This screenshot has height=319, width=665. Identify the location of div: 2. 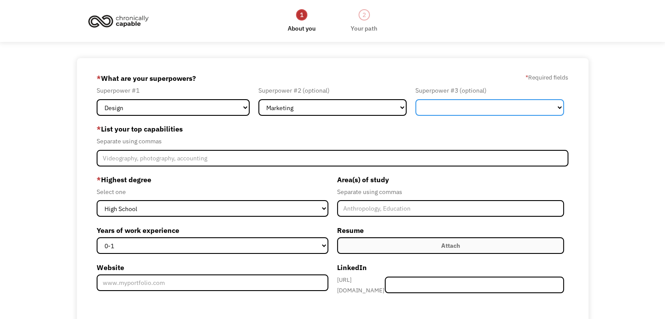
(364, 15).